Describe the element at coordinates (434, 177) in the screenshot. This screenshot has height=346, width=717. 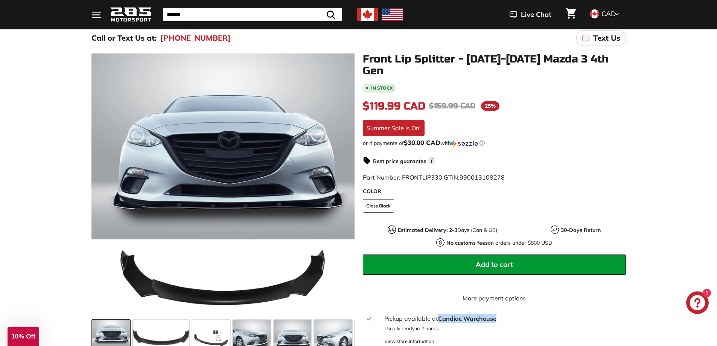
I see `span: Part Number: FRONTLIP330 GTIN:` at that location.